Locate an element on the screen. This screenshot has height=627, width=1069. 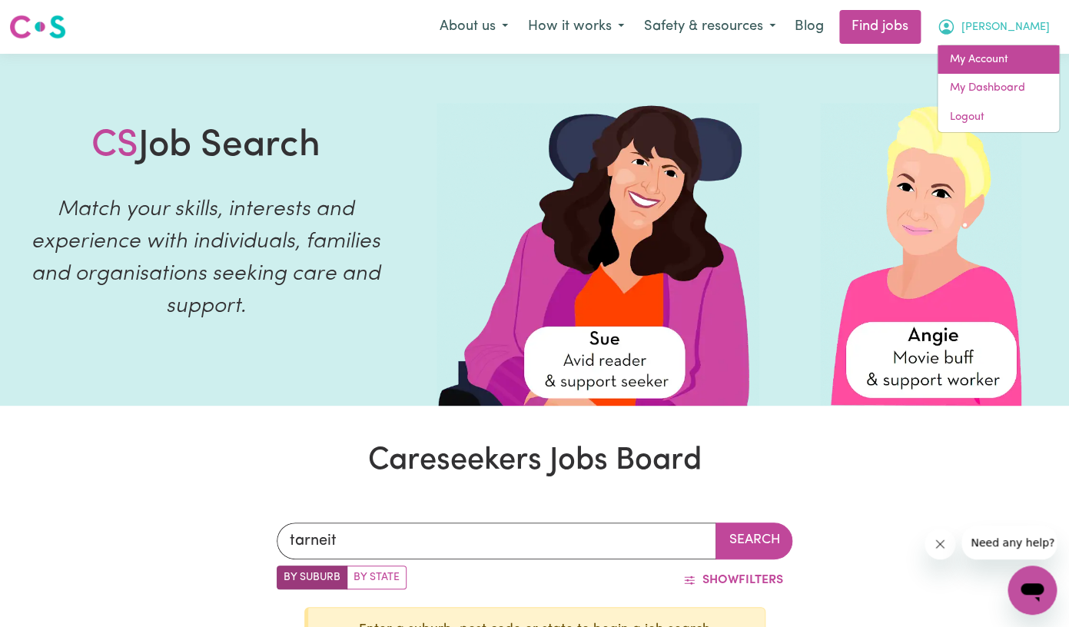
img: Careseekers logo is located at coordinates (38, 27).